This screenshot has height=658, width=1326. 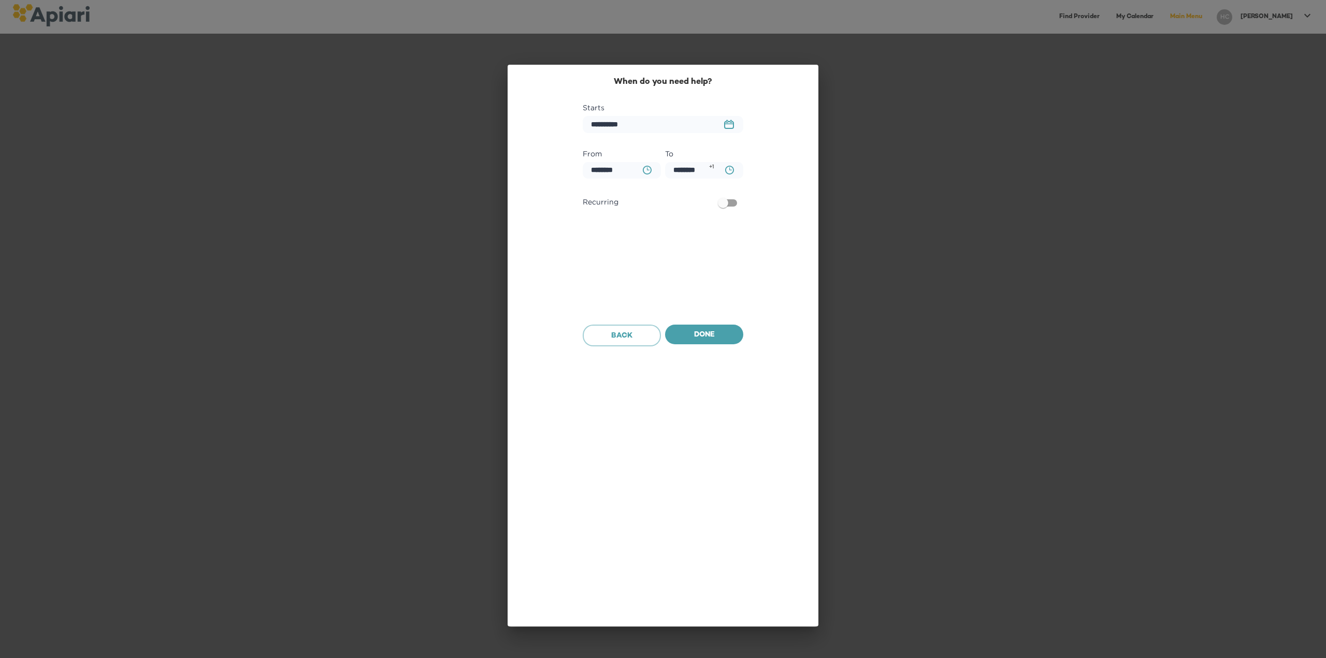 What do you see at coordinates (704, 154) in the screenshot?
I see `label: To` at bounding box center [704, 154].